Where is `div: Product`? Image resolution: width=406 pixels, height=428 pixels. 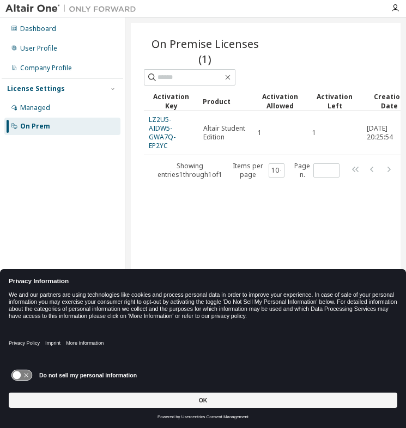
div: Product is located at coordinates (225, 101).